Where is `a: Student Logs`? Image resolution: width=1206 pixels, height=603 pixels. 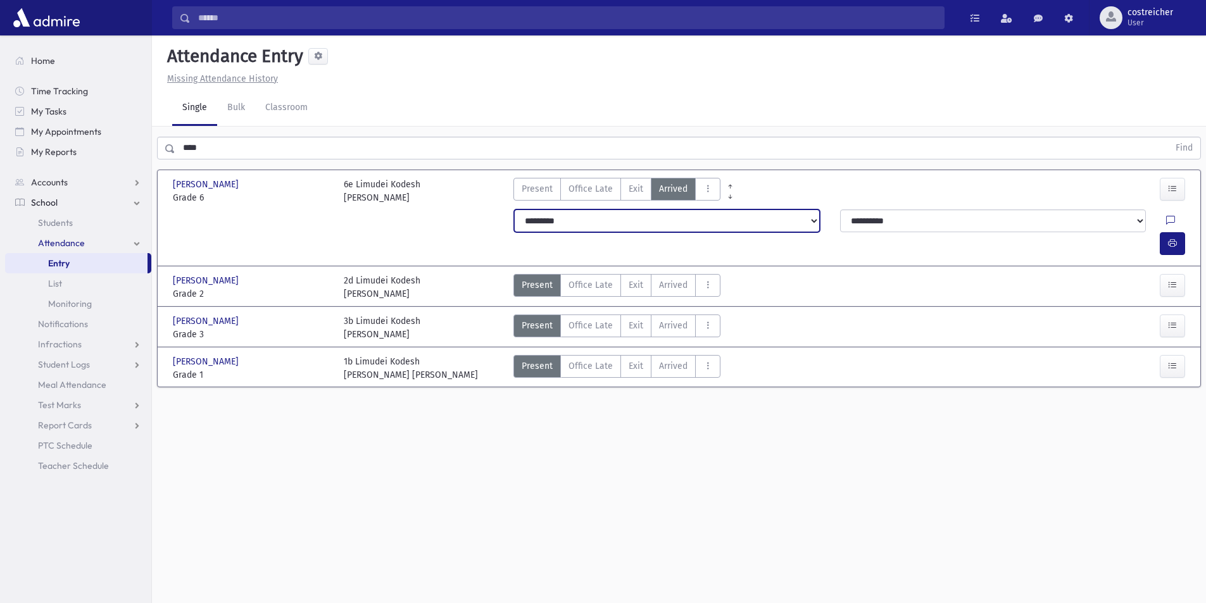
a: Student Logs is located at coordinates (78, 365).